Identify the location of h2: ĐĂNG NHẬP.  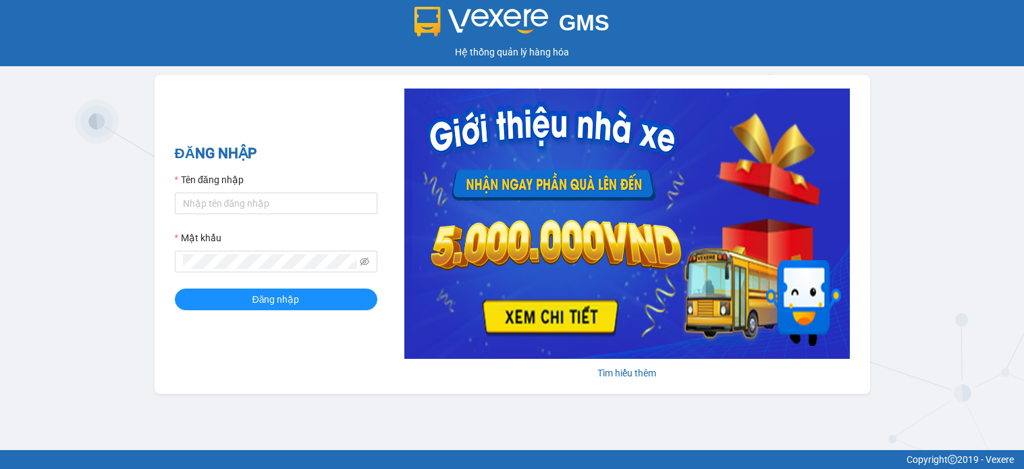
(276, 153).